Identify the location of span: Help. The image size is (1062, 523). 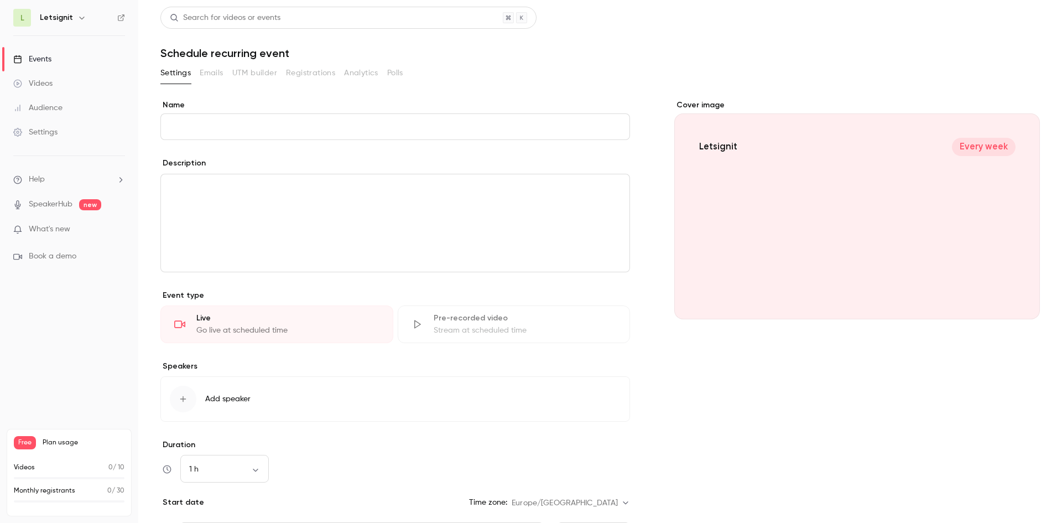
(36, 179).